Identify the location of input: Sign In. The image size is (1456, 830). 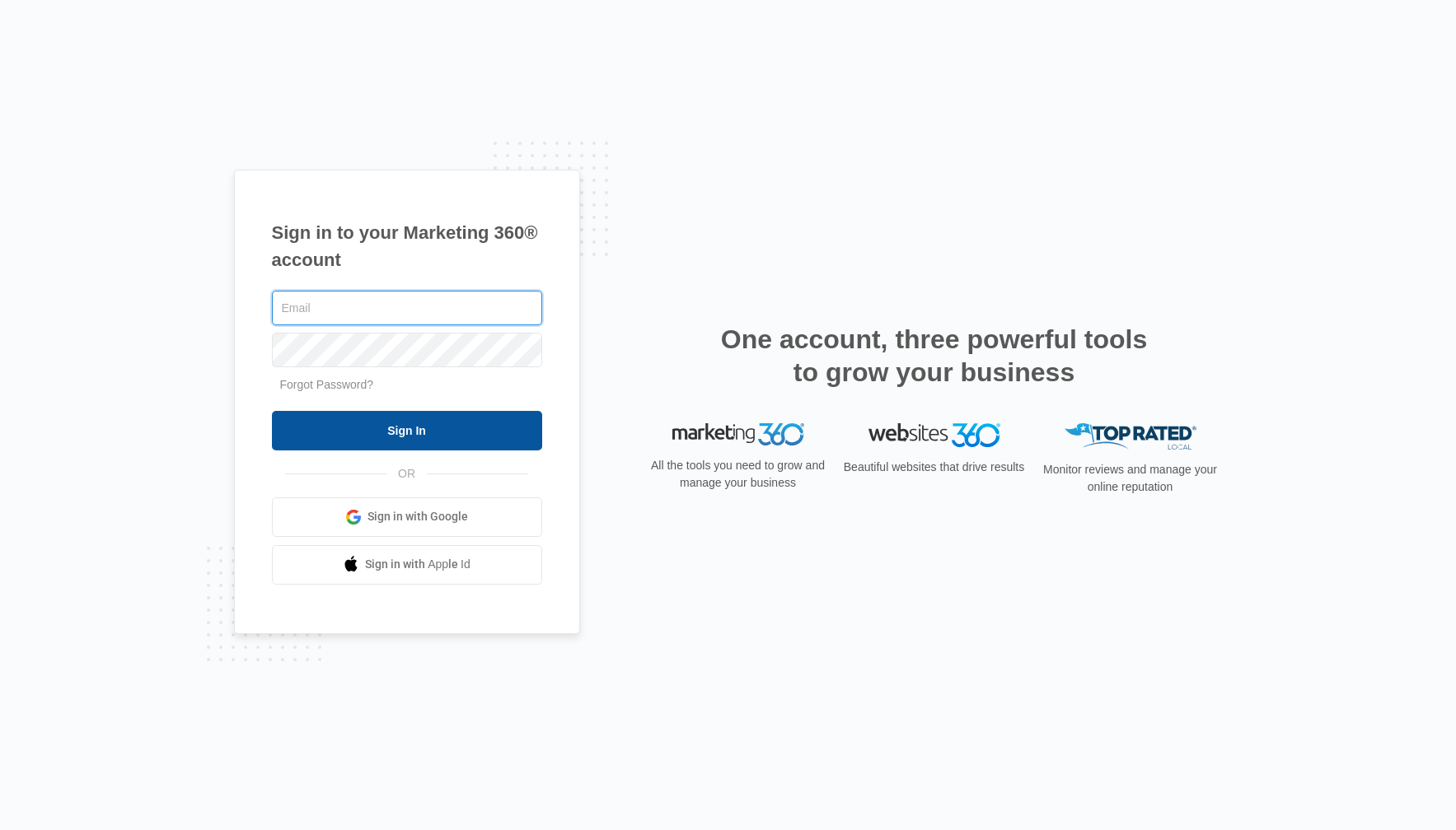
(407, 431).